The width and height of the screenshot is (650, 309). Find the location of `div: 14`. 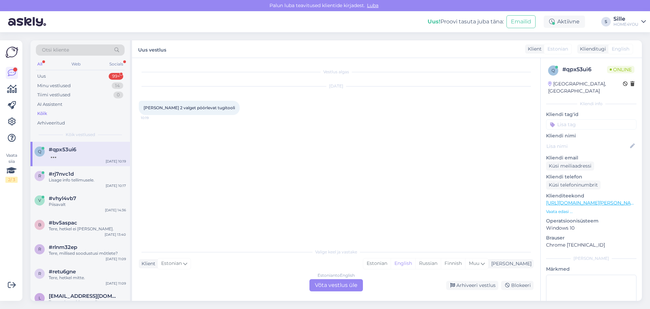

div: 14 is located at coordinates (118, 86).